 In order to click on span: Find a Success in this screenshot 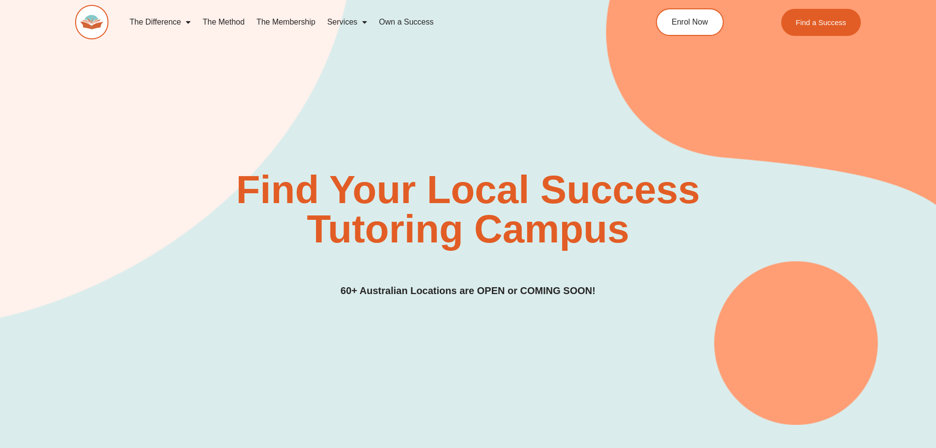, I will do `click(821, 22)`.